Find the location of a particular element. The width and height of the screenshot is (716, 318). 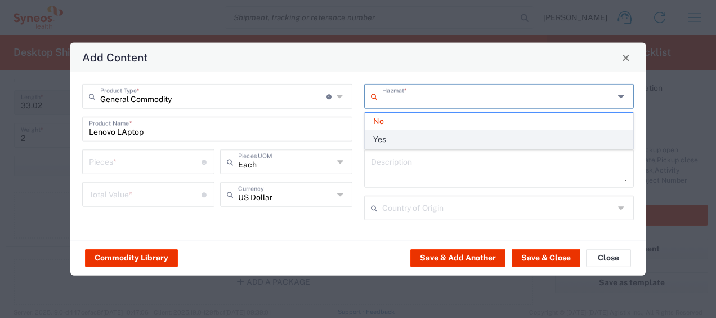

button: Save & Add Another is located at coordinates (458, 257).